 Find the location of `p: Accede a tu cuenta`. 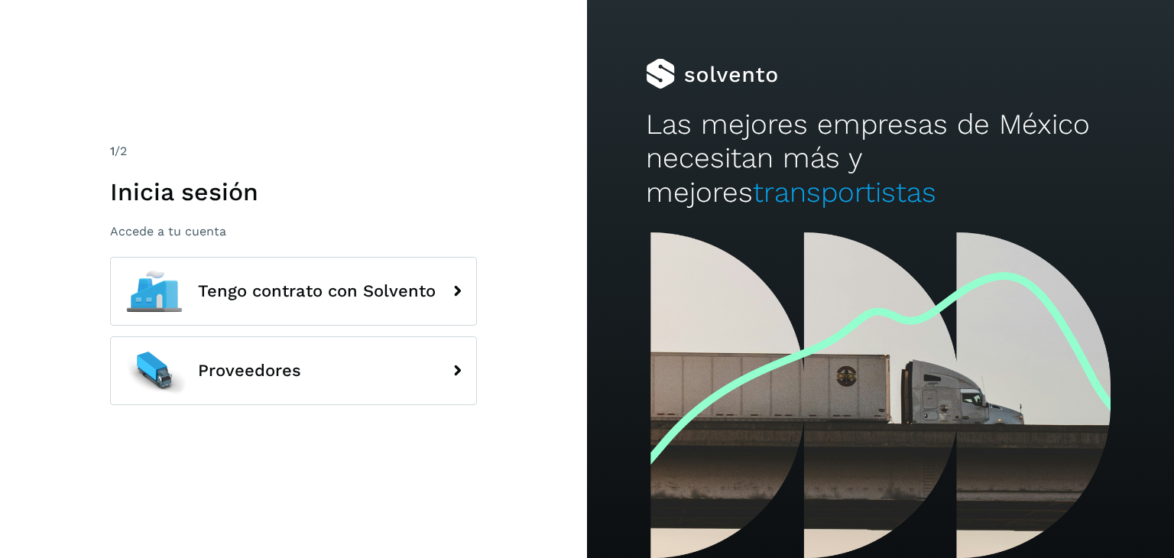

p: Accede a tu cuenta is located at coordinates (294, 231).